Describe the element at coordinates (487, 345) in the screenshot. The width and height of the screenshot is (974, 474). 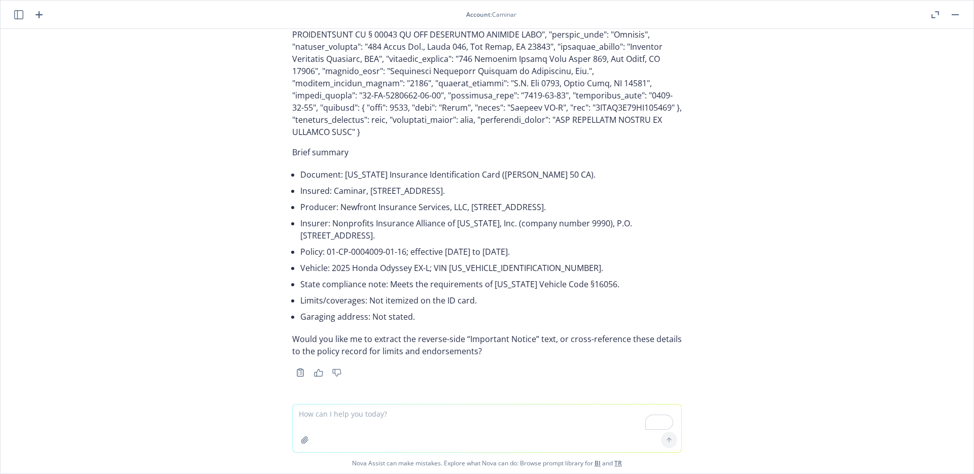
I see `p: Would you like me to extract the reverse-side “Important Notice” text, or cross-reference these d...` at that location.